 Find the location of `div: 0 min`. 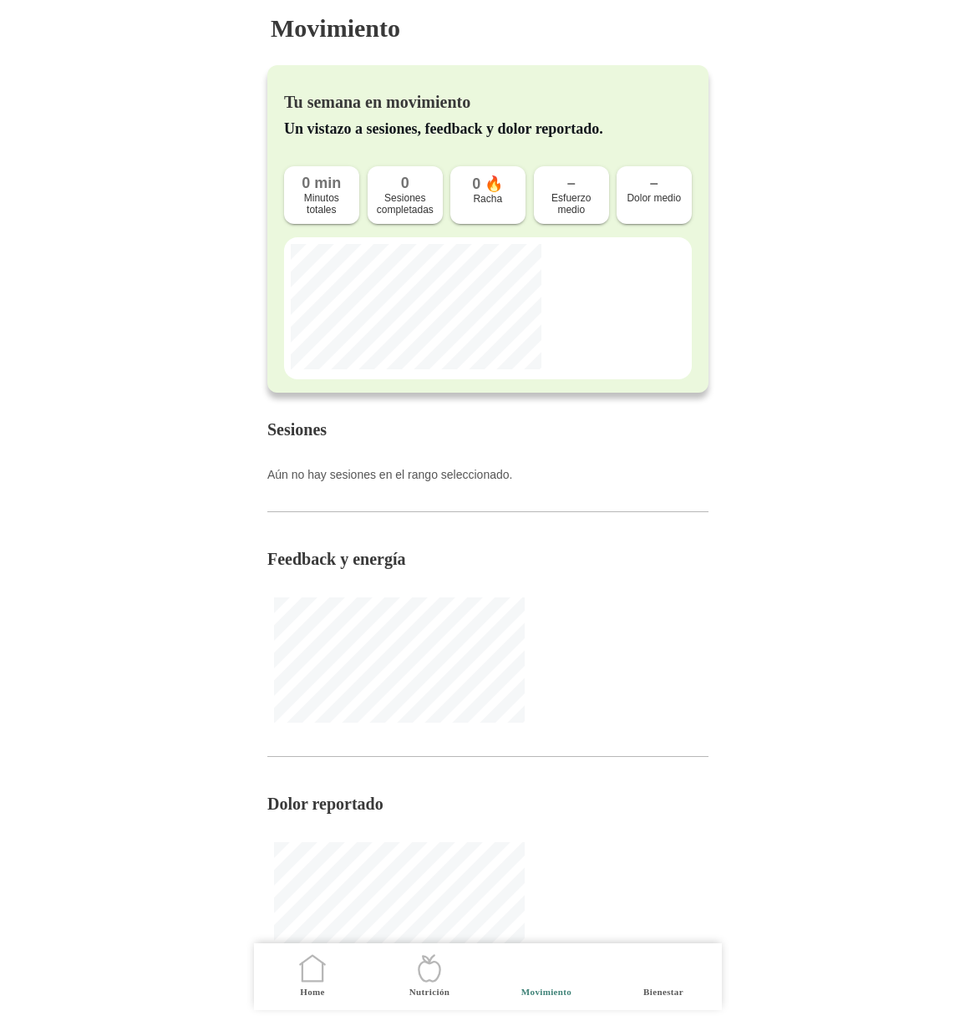

div: 0 min is located at coordinates (322, 183).